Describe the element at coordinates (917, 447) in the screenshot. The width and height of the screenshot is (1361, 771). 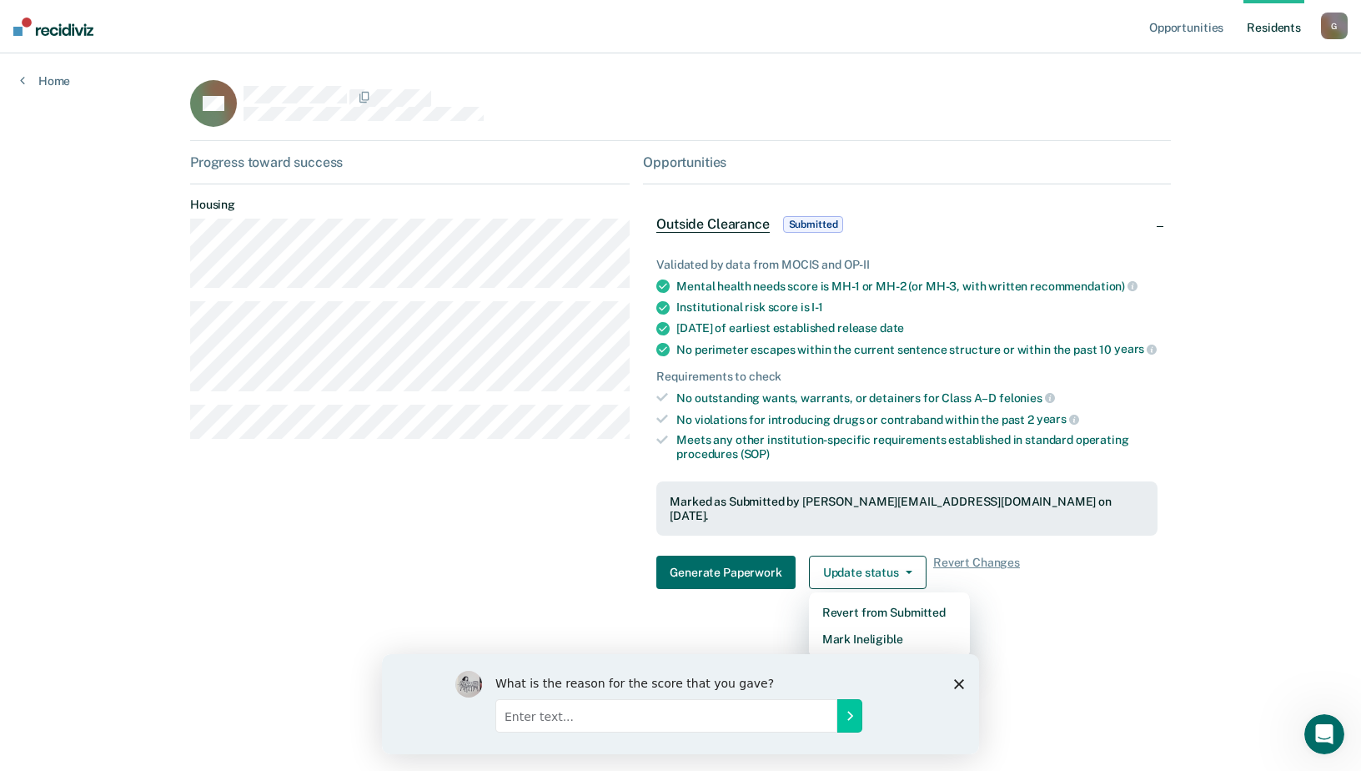
I see `div: Meets any other institution-specific requirements established in standard operating procedures` at that location.